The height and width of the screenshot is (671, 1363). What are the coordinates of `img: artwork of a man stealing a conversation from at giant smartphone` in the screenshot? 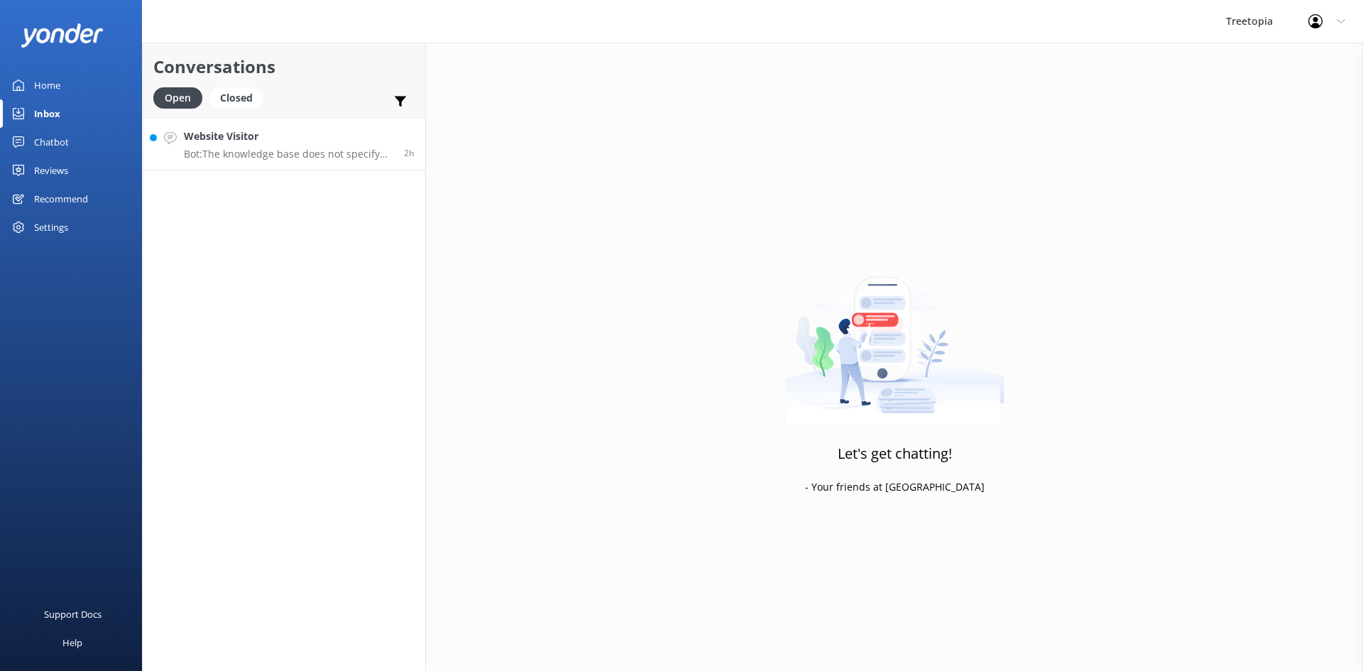 It's located at (894, 336).